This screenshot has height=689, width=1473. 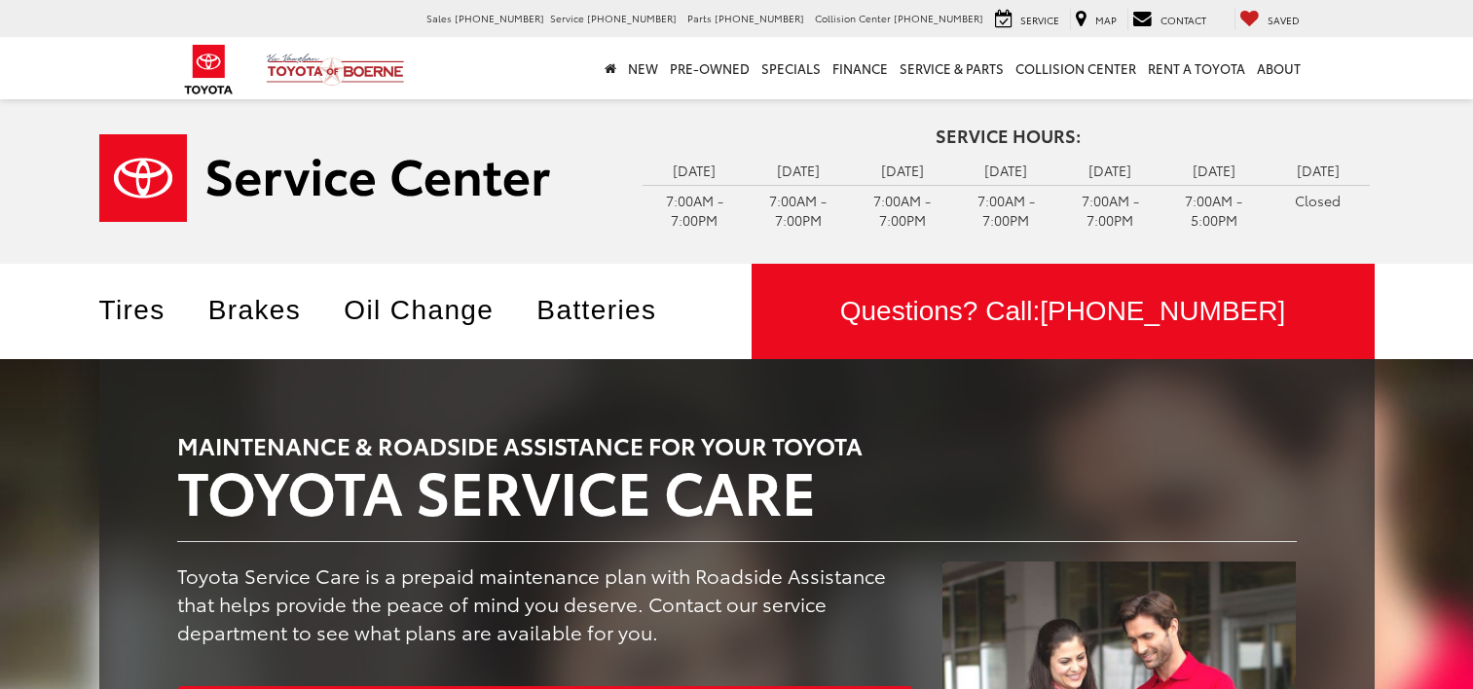 What do you see at coordinates (1283, 19) in the screenshot?
I see `span: Saved` at bounding box center [1283, 19].